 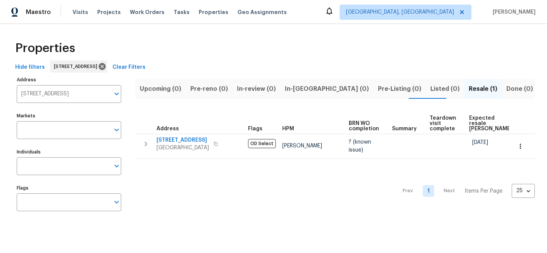 I want to click on span: Resale (1), so click(x=483, y=89).